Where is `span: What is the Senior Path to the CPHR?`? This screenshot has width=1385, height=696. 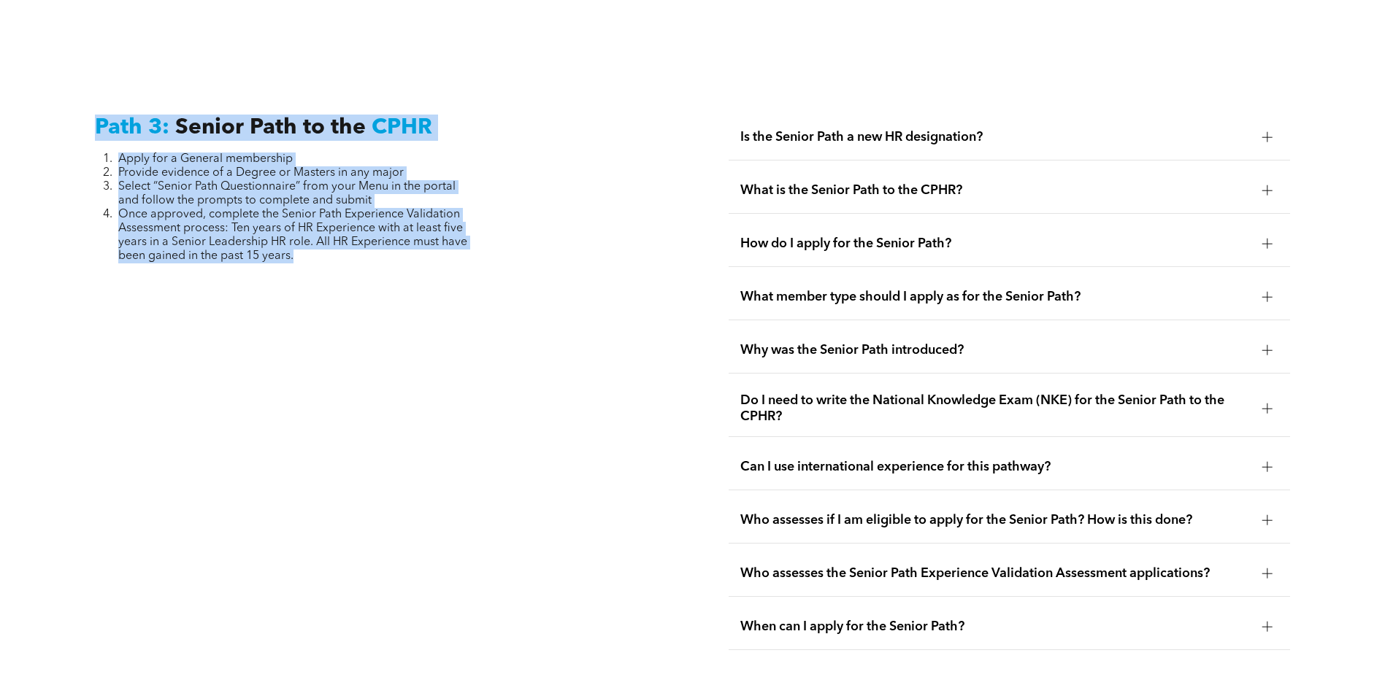
span: What is the Senior Path to the CPHR? is located at coordinates (995, 191).